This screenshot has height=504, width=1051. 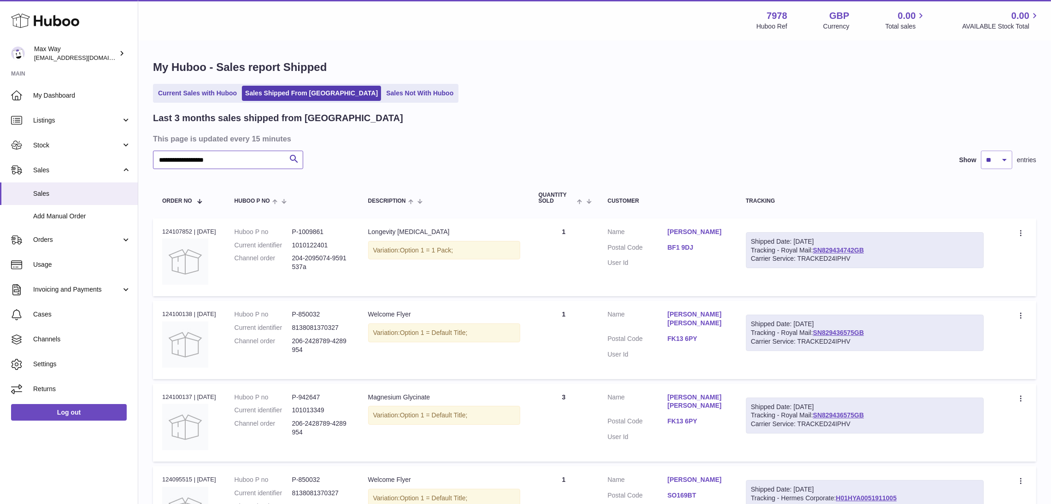 I want to click on div: Currency, so click(x=836, y=26).